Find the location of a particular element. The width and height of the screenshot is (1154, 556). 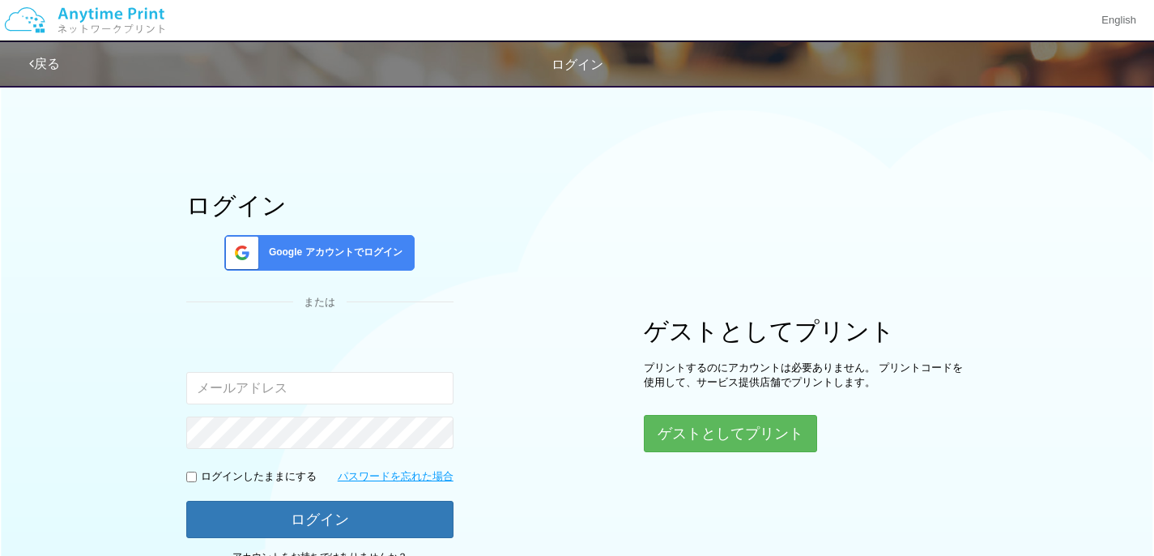

h1: ゲストとしてプリント is located at coordinates (806, 331).